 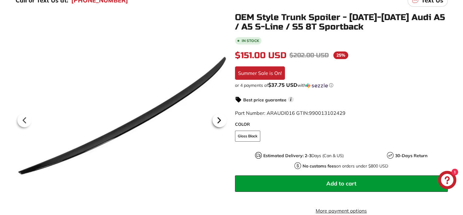 I want to click on span: 990013102429, so click(x=327, y=113).